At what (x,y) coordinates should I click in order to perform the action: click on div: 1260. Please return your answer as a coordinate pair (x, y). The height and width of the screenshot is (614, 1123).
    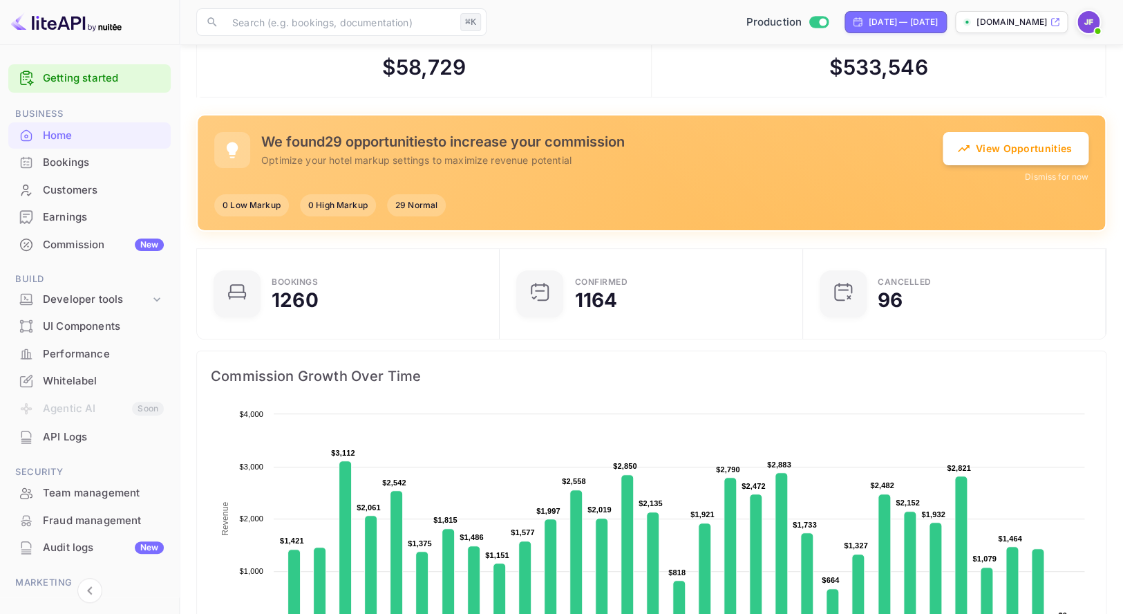
    Looking at the image, I should click on (295, 300).